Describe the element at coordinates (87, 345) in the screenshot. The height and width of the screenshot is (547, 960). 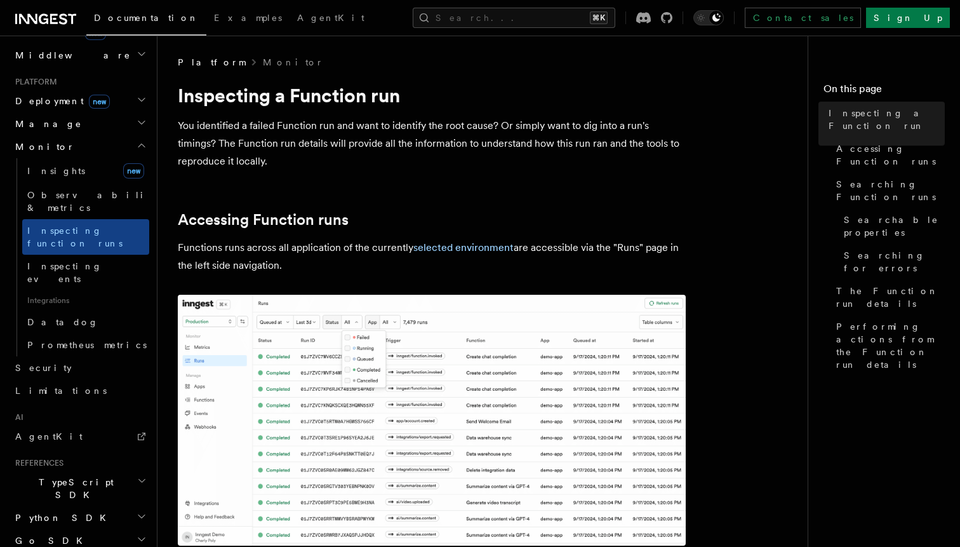
I see `span: Prometheus metrics` at that location.